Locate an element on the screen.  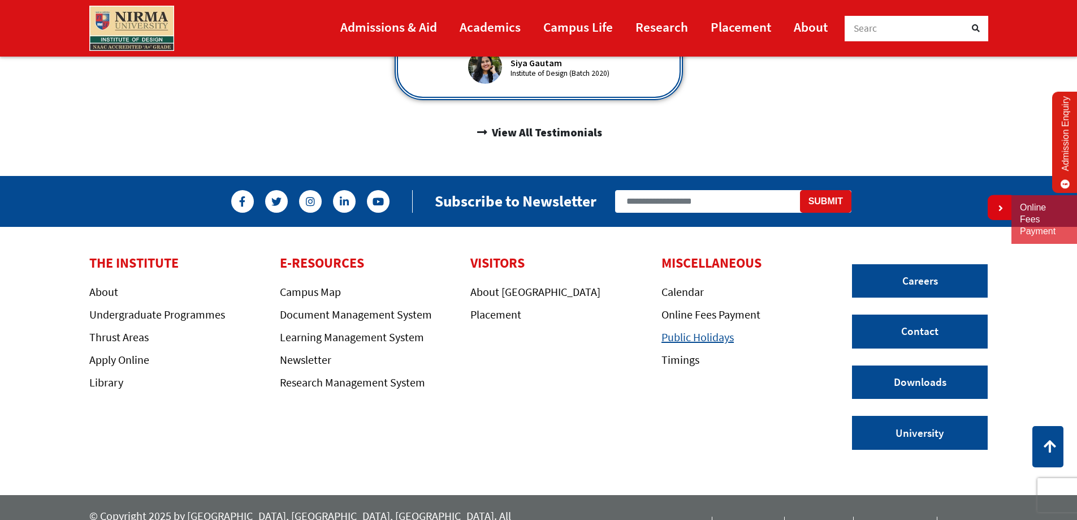
a: Downloads is located at coordinates (920, 382).